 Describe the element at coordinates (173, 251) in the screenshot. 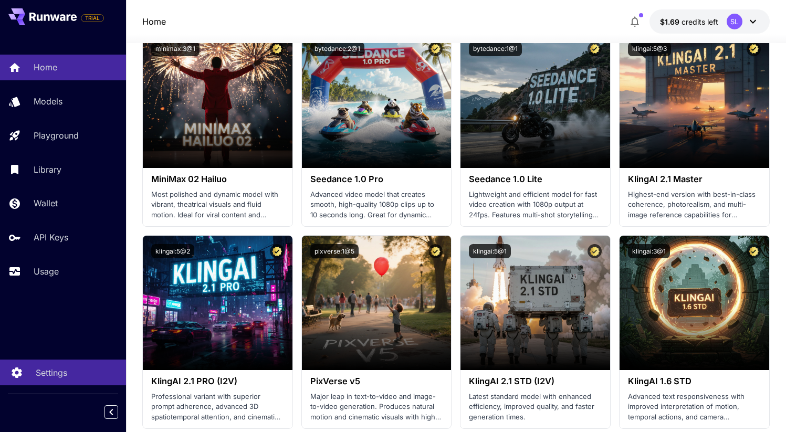

I see `button: klingai:5@2` at that location.